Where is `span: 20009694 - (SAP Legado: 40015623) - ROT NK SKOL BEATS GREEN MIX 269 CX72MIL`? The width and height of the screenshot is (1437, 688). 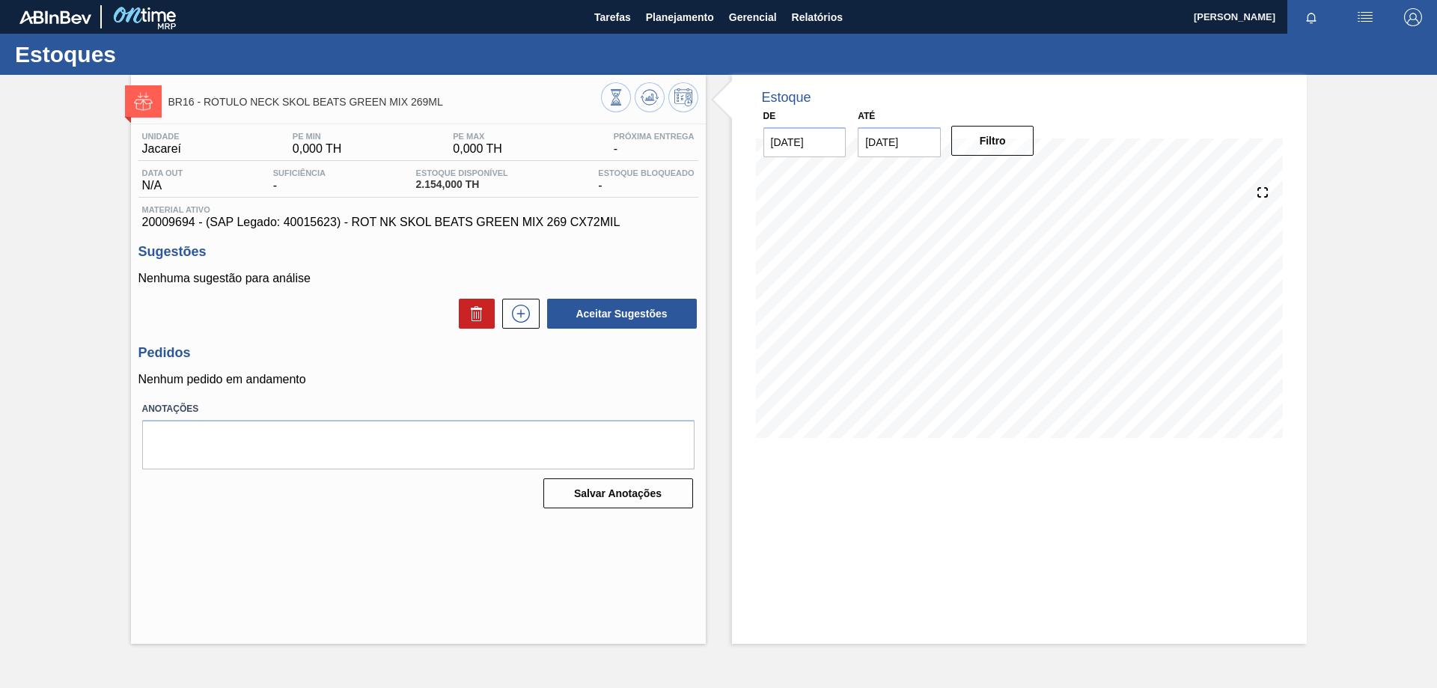
span: 20009694 - (SAP Legado: 40015623) - ROT NK SKOL BEATS GREEN MIX 269 CX72MIL is located at coordinates (418, 222).